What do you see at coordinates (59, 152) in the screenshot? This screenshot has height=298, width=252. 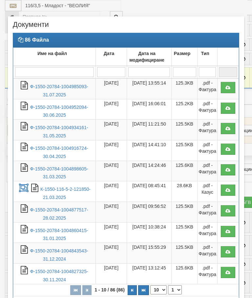 I see `a: Ф-1550-20784-1004916724-30.04.2025` at bounding box center [59, 152].